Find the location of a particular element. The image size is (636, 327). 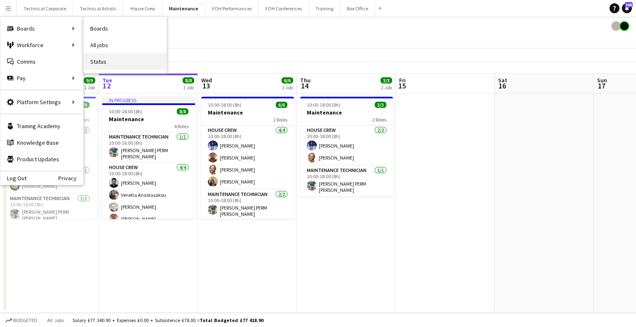

a: 385 is located at coordinates (627, 8).